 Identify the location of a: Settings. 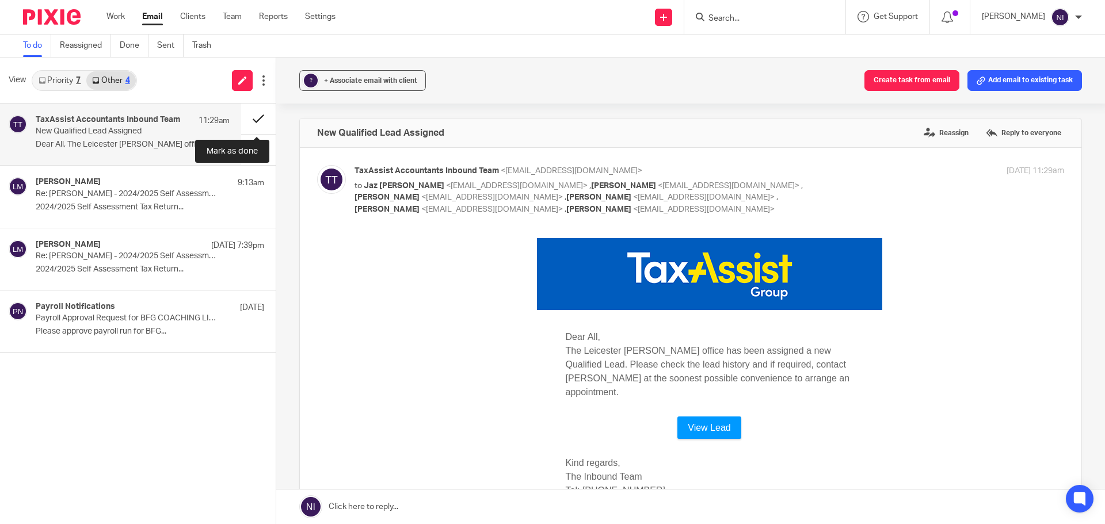
(320, 17).